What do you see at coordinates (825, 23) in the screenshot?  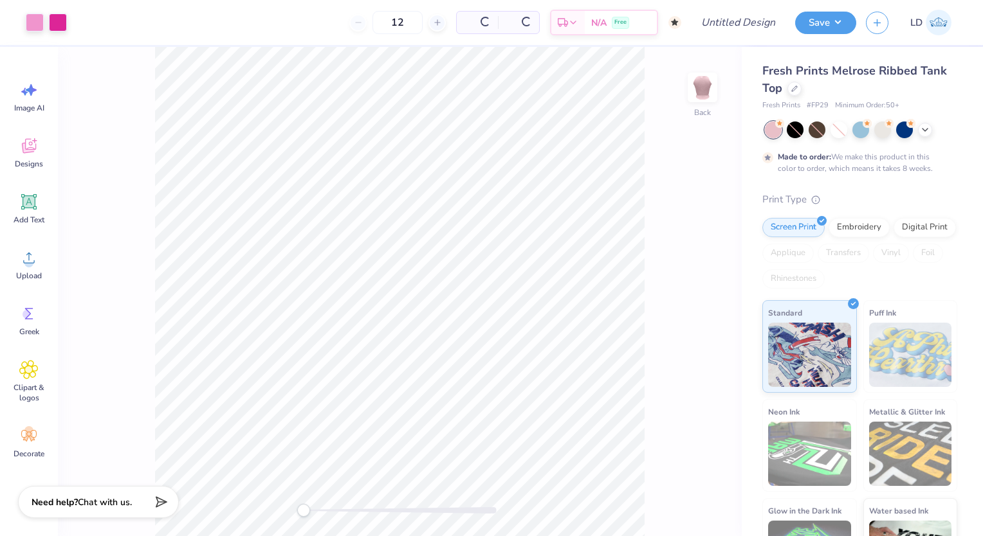 I see `button: Save` at bounding box center [825, 23].